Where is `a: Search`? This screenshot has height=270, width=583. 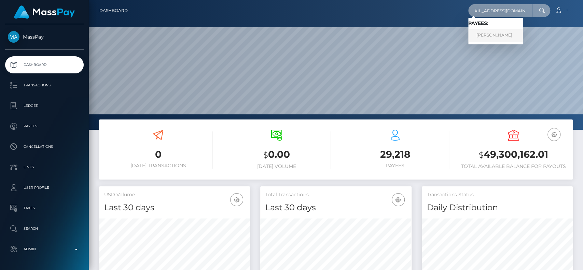 a: Search is located at coordinates (44, 229).